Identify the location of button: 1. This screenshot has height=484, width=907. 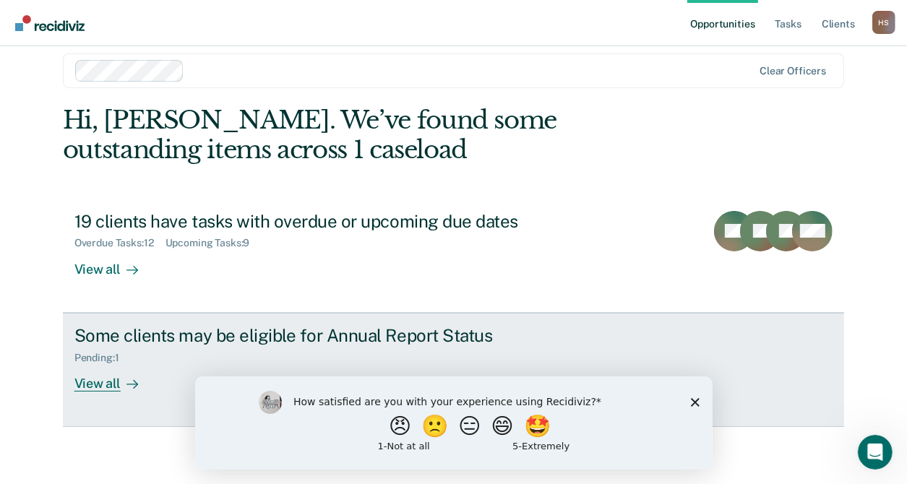
(206, 50).